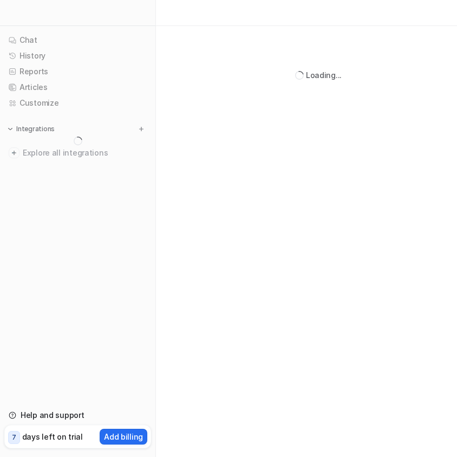  I want to click on img: explore all integrations, so click(14, 153).